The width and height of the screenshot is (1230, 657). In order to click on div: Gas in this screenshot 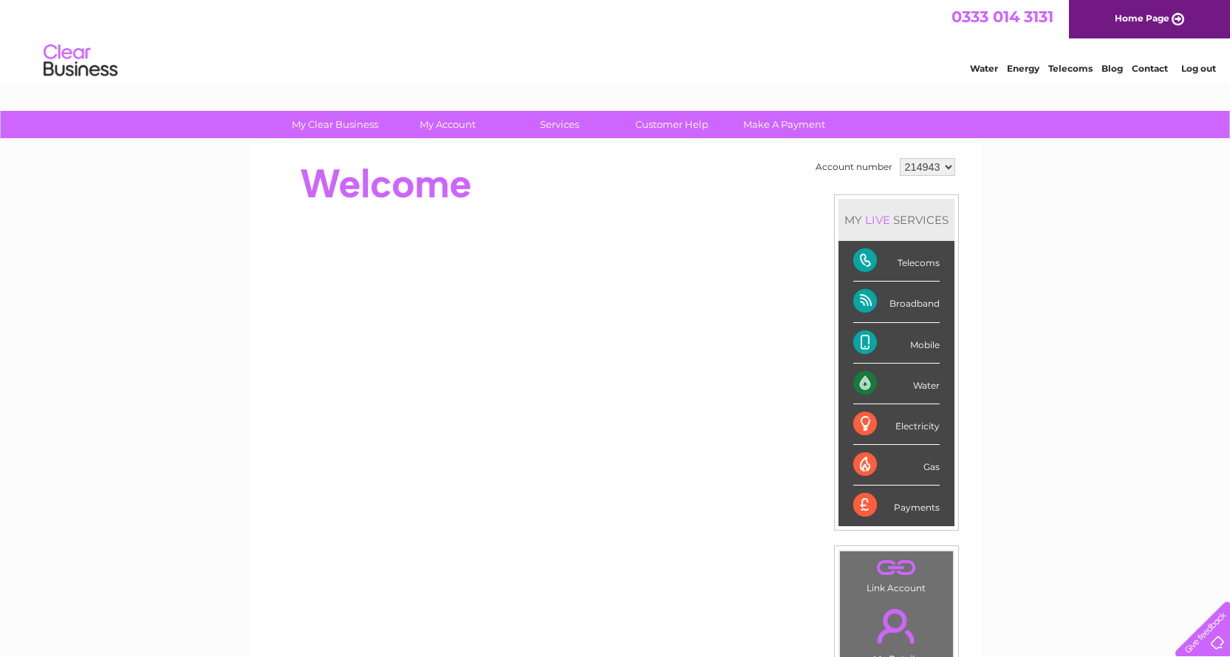, I will do `click(896, 465)`.